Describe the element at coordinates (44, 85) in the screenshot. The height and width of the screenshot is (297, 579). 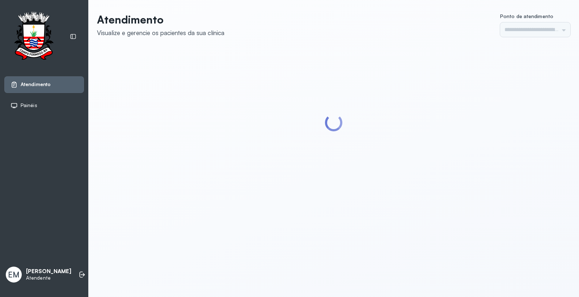
I see `a: Atendimento` at that location.